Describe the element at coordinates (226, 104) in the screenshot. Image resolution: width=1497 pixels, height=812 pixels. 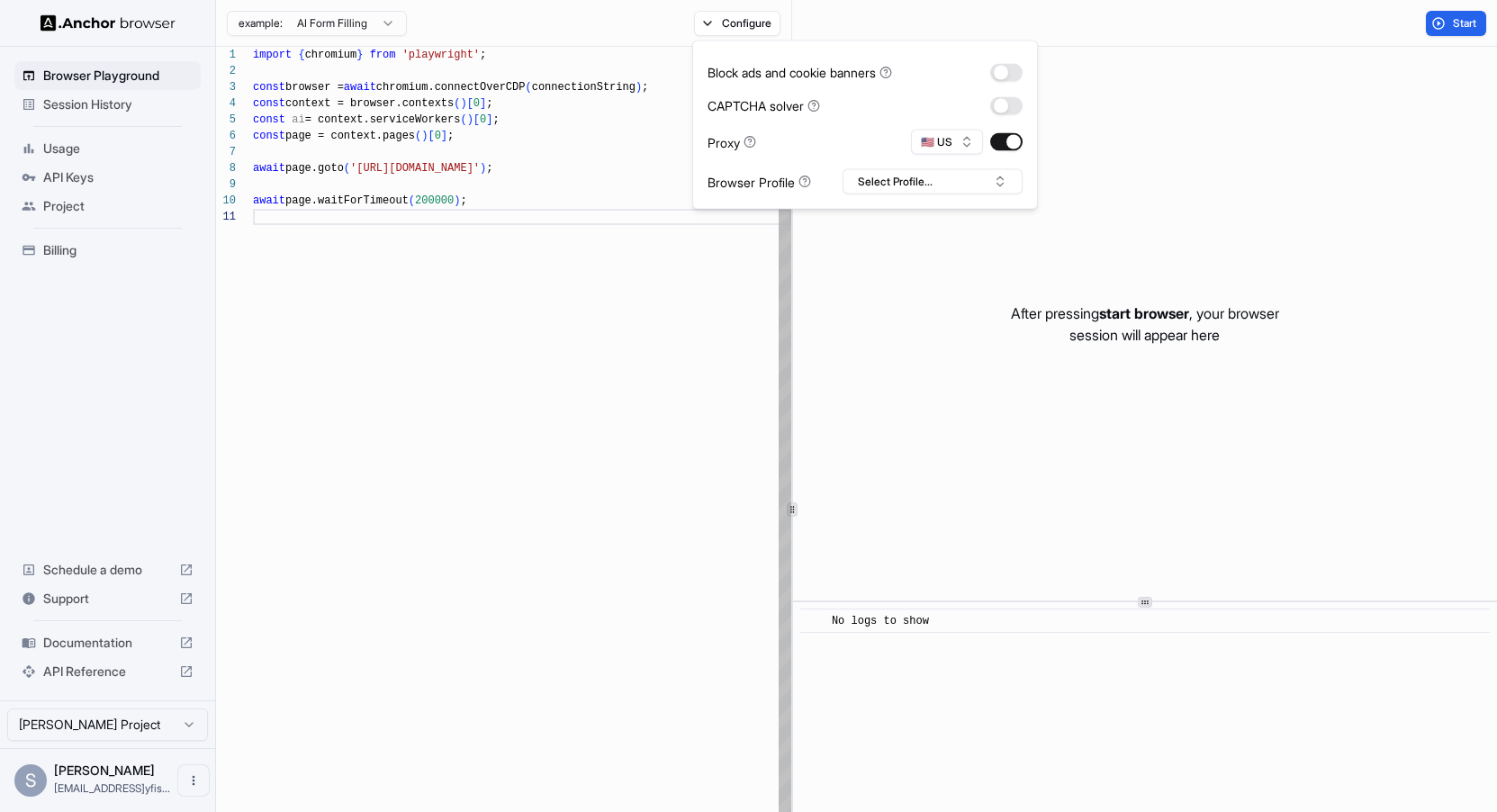
I see `div: 4` at that location.